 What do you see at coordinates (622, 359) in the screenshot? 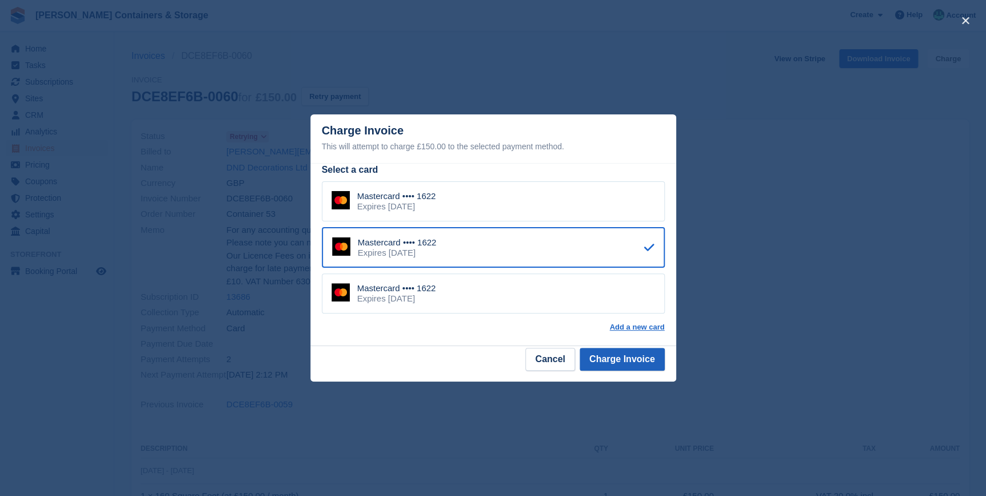
I see `button: Charge Invoice` at bounding box center [622, 359].